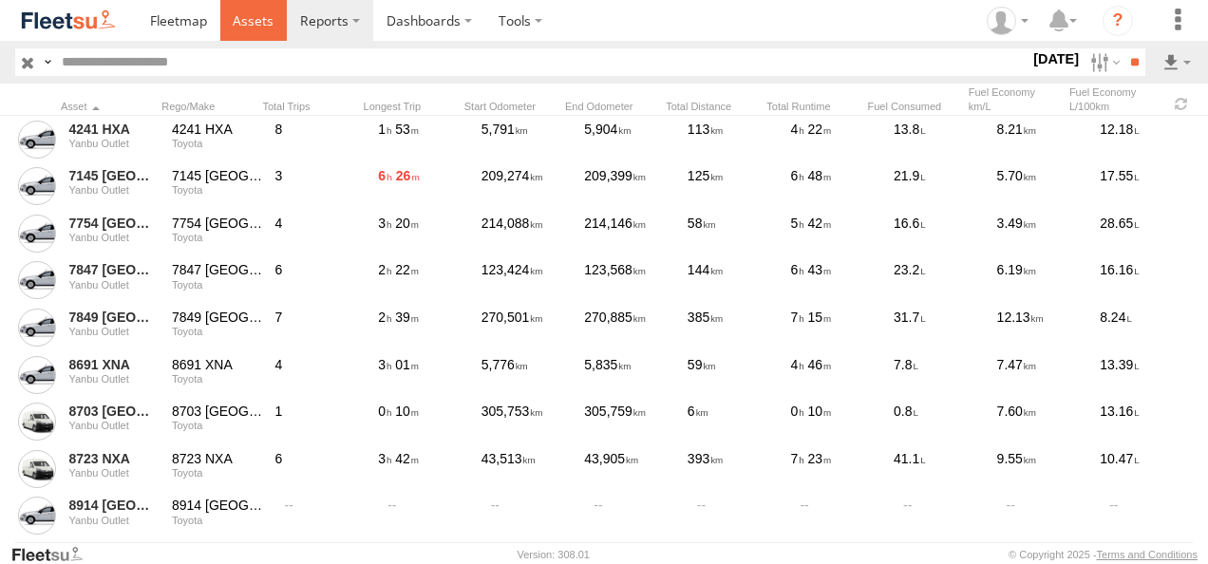 Image resolution: width=1208 pixels, height=564 pixels. I want to click on div: 16.6, so click(939, 234).